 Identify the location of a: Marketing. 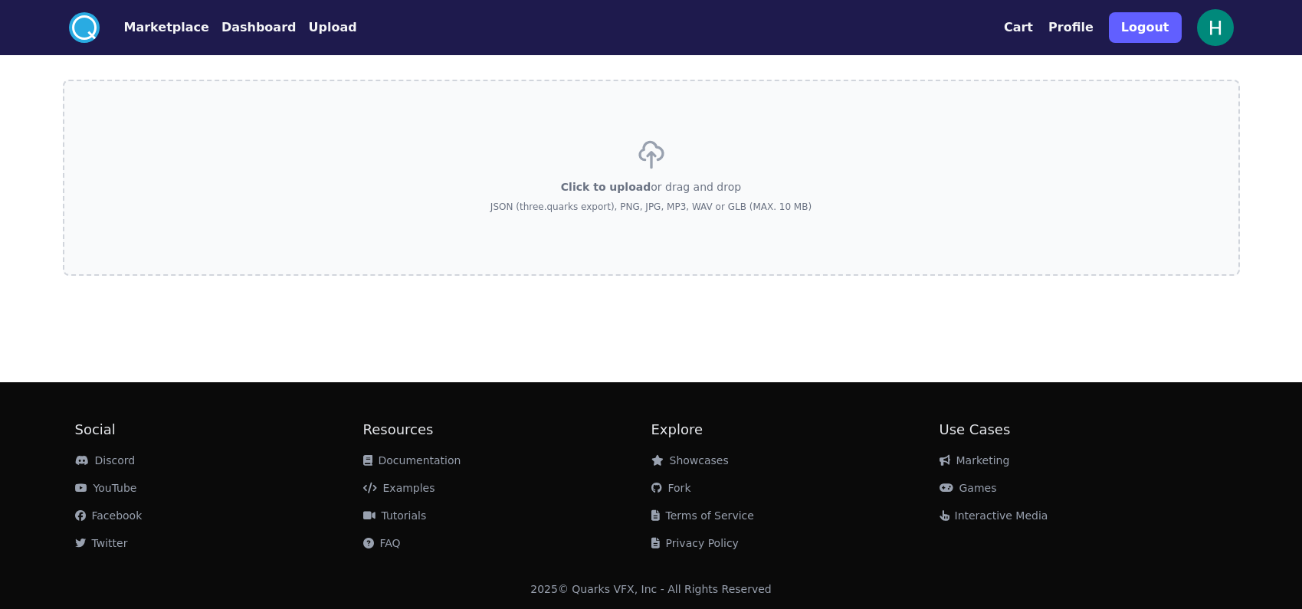
(975, 460).